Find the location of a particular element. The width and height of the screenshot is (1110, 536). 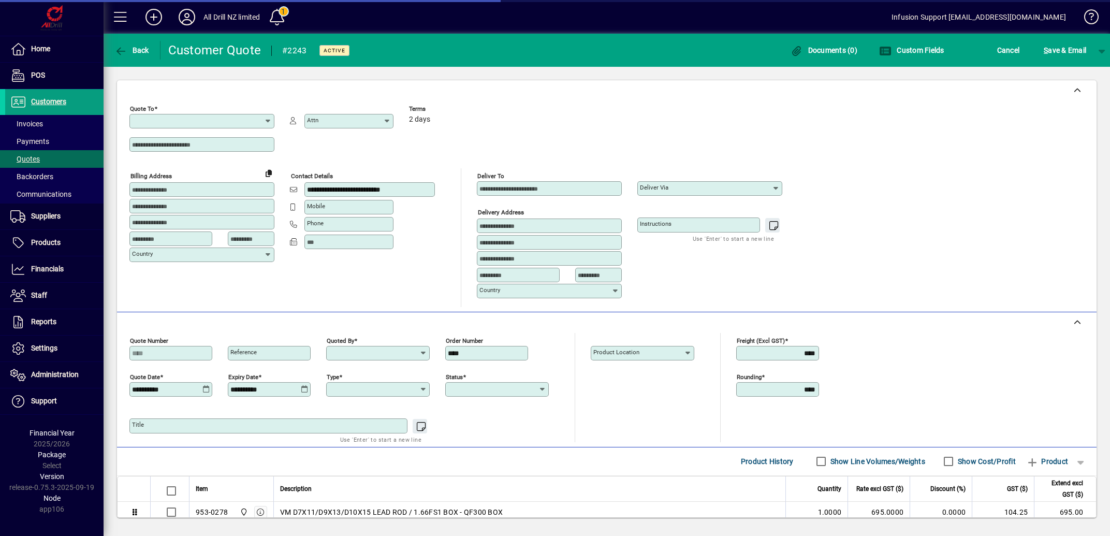

button: Add is located at coordinates (154, 17).